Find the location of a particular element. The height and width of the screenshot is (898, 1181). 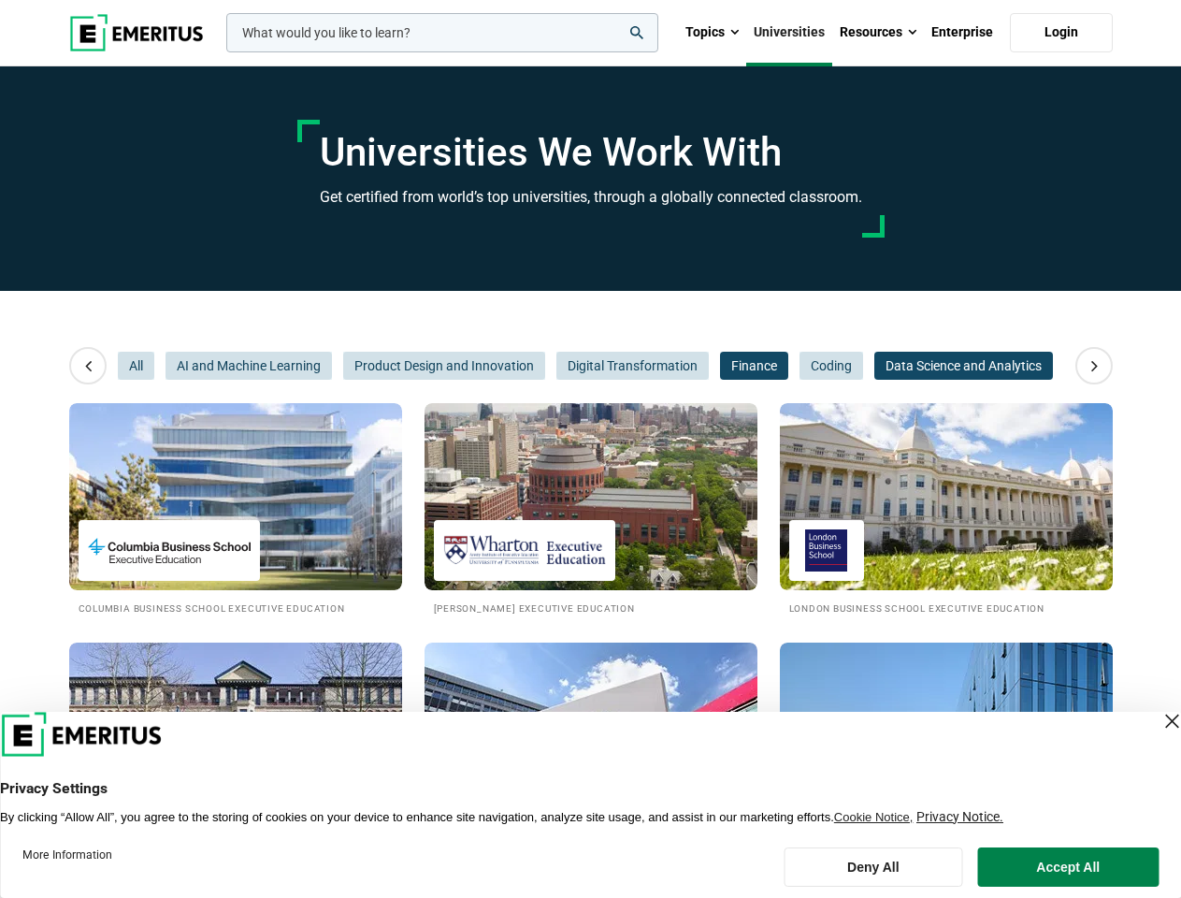

a: Universities We Work With Cambridge Judge Business School Executive Education Cambridge Judge Bus... is located at coordinates (236, 748).